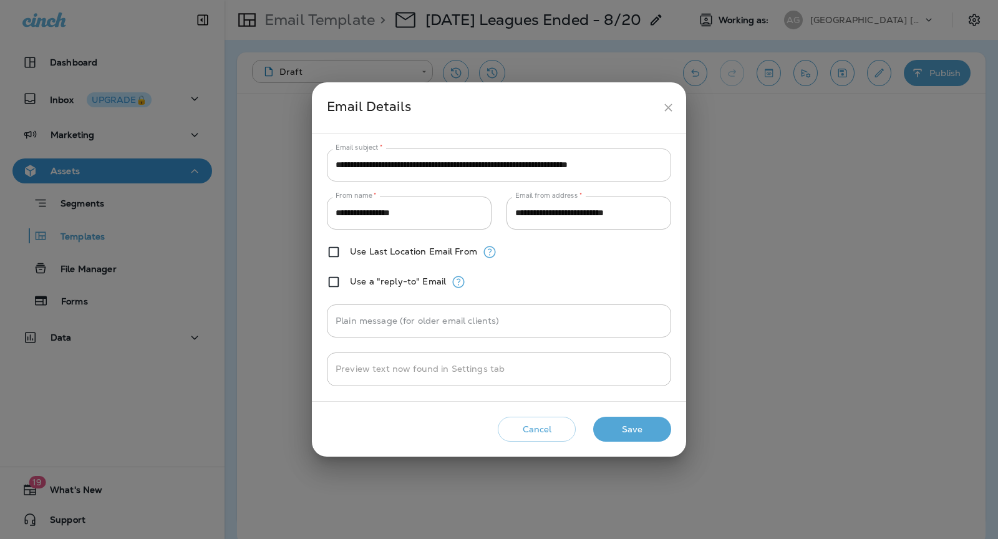 This screenshot has width=998, height=539. What do you see at coordinates (668, 107) in the screenshot?
I see `button: close` at bounding box center [668, 107].